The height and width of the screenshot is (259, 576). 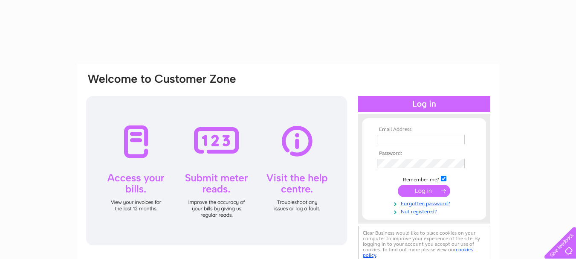 I want to click on a: Forgotten password?, so click(x=425, y=203).